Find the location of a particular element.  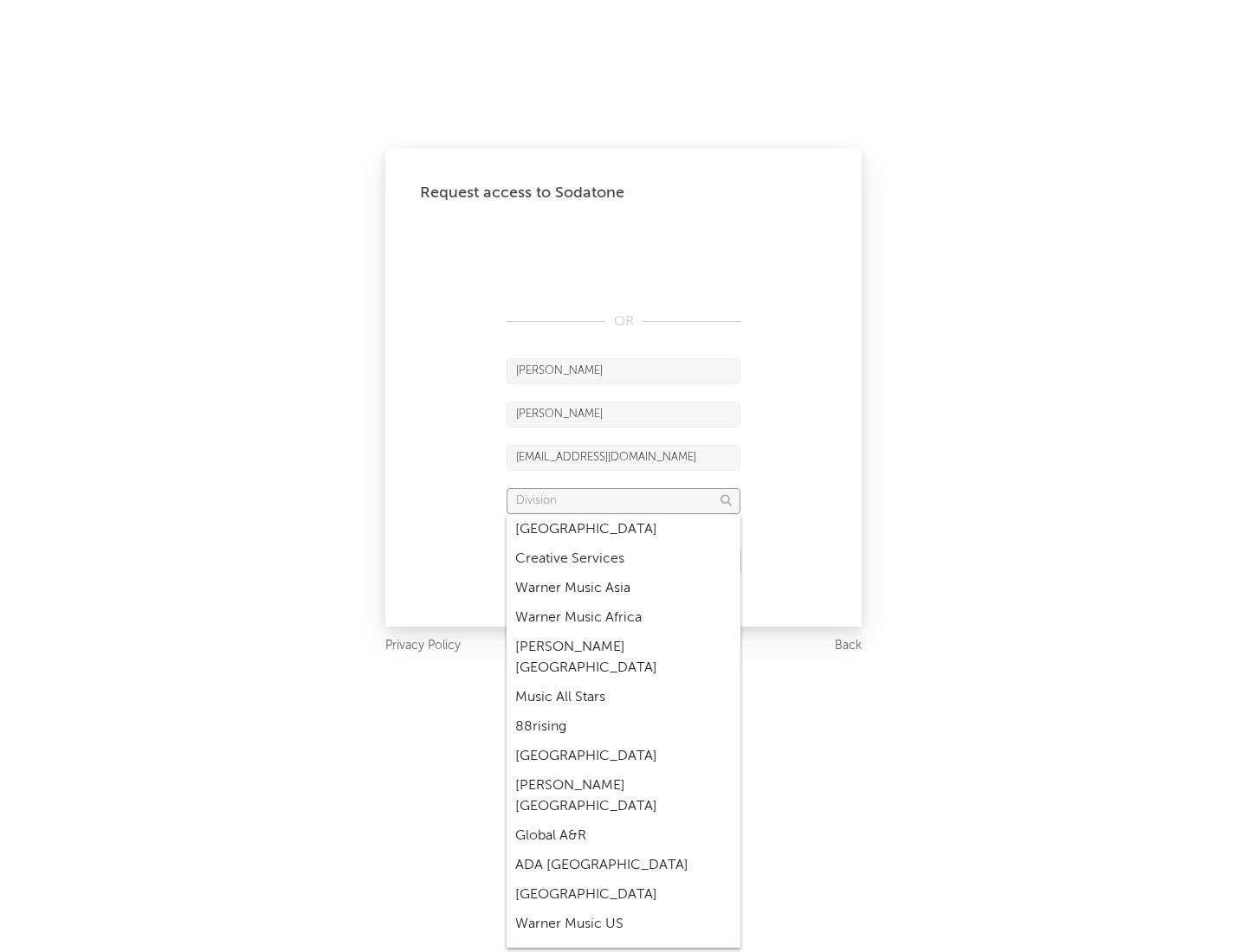

div: Warner Music Africa is located at coordinates (623, 618).